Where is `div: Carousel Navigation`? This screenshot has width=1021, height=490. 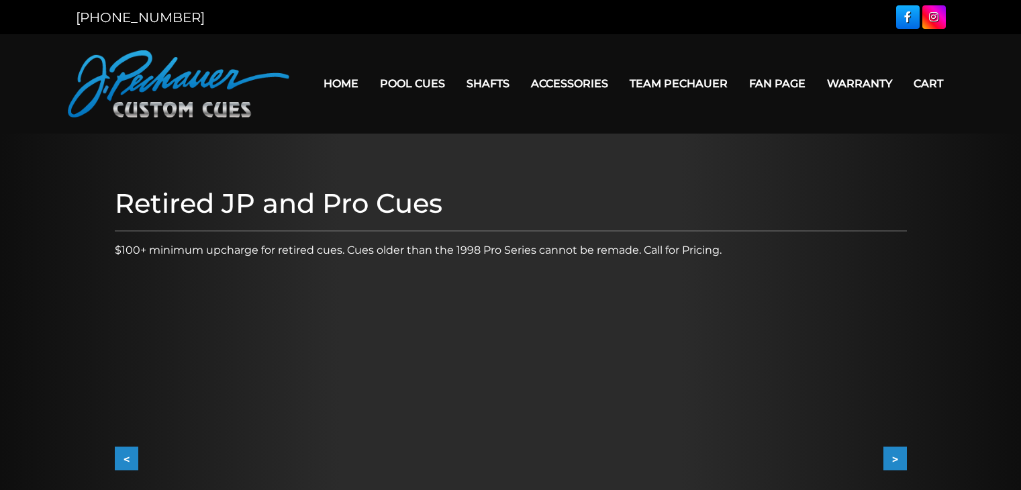
div: Carousel Navigation is located at coordinates (511, 458).